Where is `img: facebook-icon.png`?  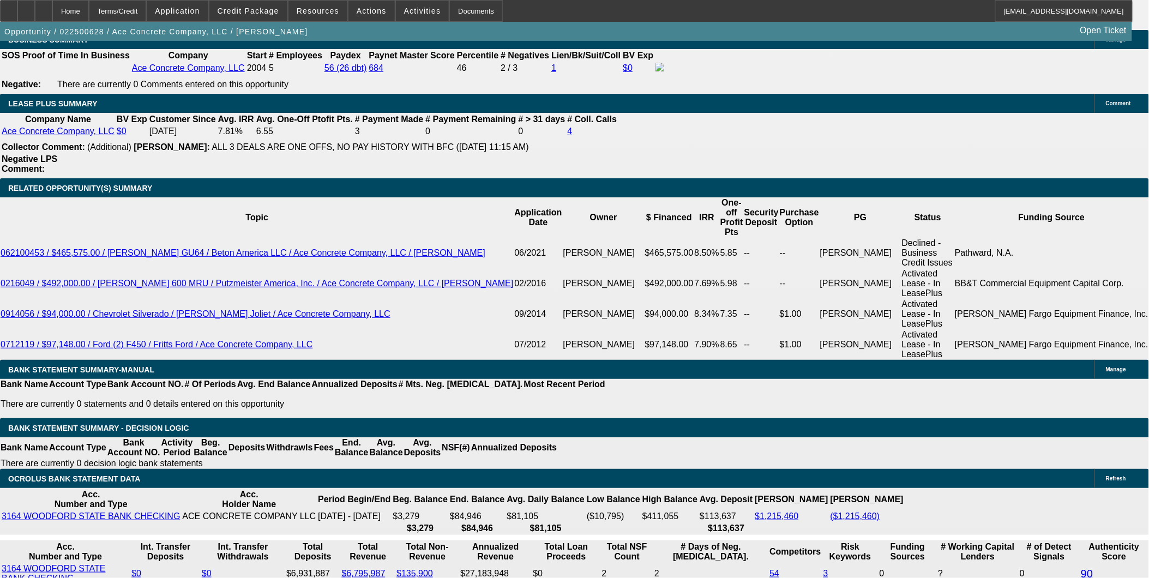 img: facebook-icon.png is located at coordinates (660, 67).